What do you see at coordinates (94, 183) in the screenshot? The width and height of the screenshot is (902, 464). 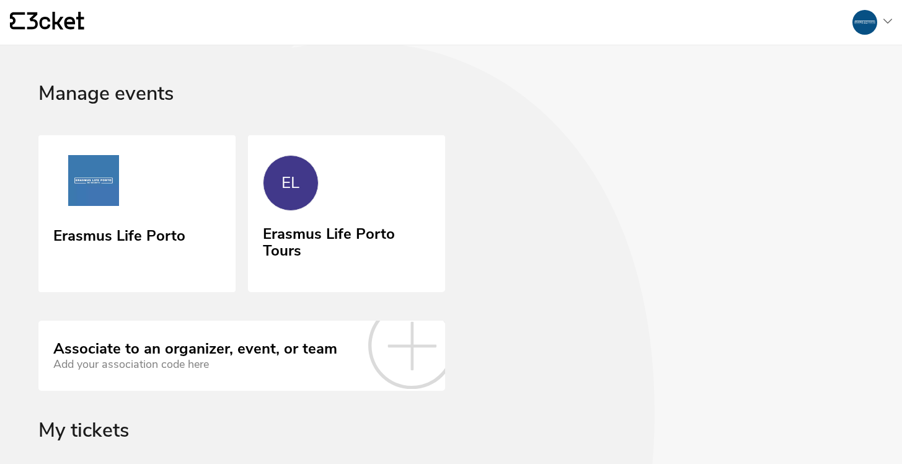 I see `img: Erasmus Life Porto` at bounding box center [94, 183].